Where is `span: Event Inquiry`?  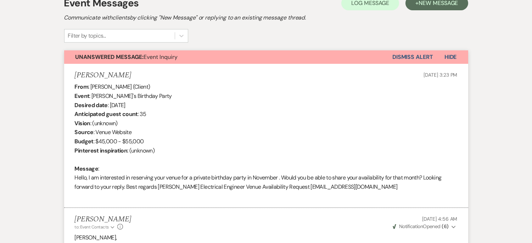 span: Event Inquiry is located at coordinates (127, 57).